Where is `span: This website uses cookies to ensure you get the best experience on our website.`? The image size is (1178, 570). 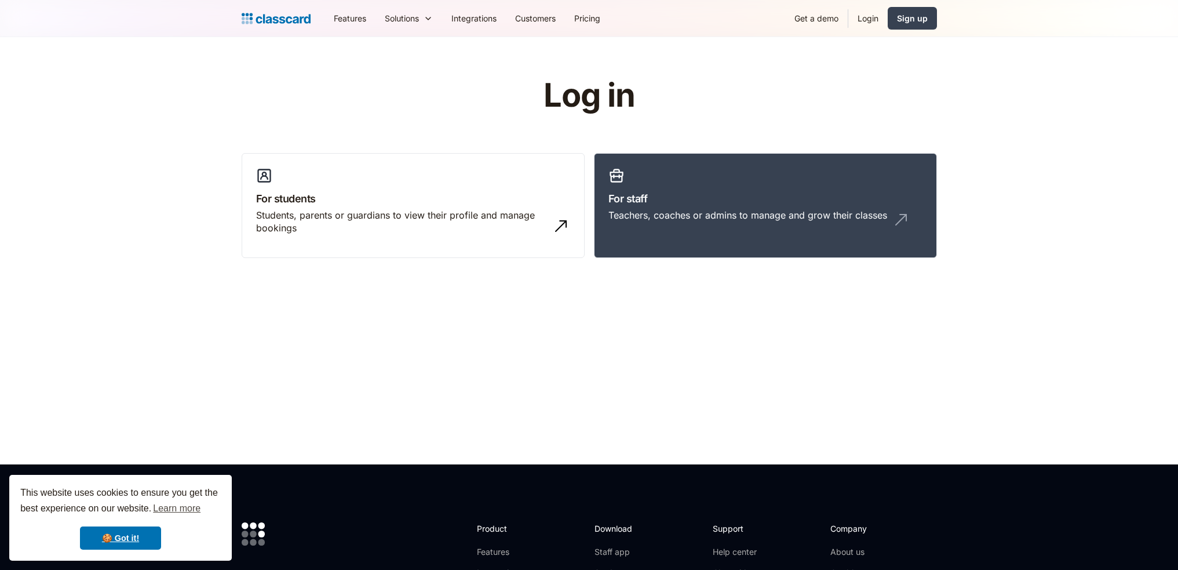
span: This website uses cookies to ensure you get the best experience on our website. is located at coordinates (121, 501).